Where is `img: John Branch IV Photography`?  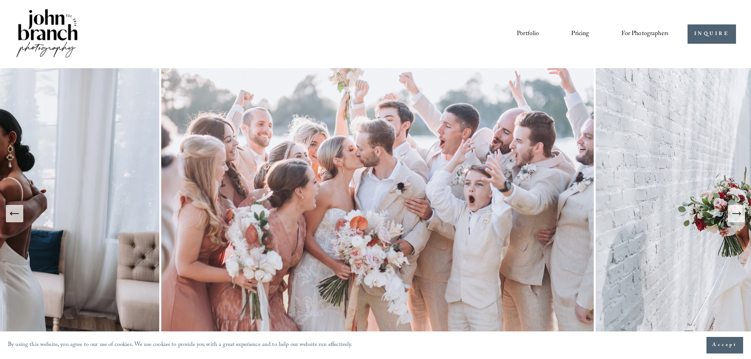 img: John Branch IV Photography is located at coordinates (47, 34).